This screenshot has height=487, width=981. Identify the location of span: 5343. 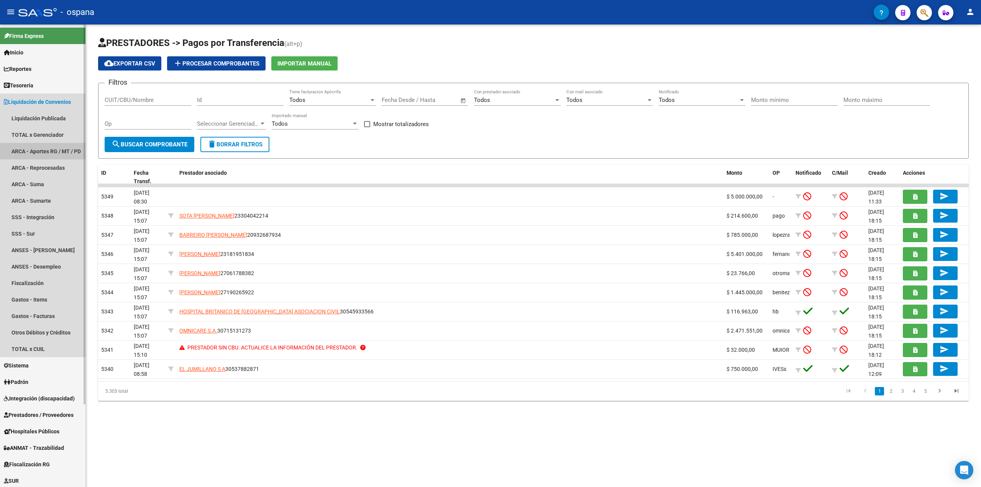
(107, 312).